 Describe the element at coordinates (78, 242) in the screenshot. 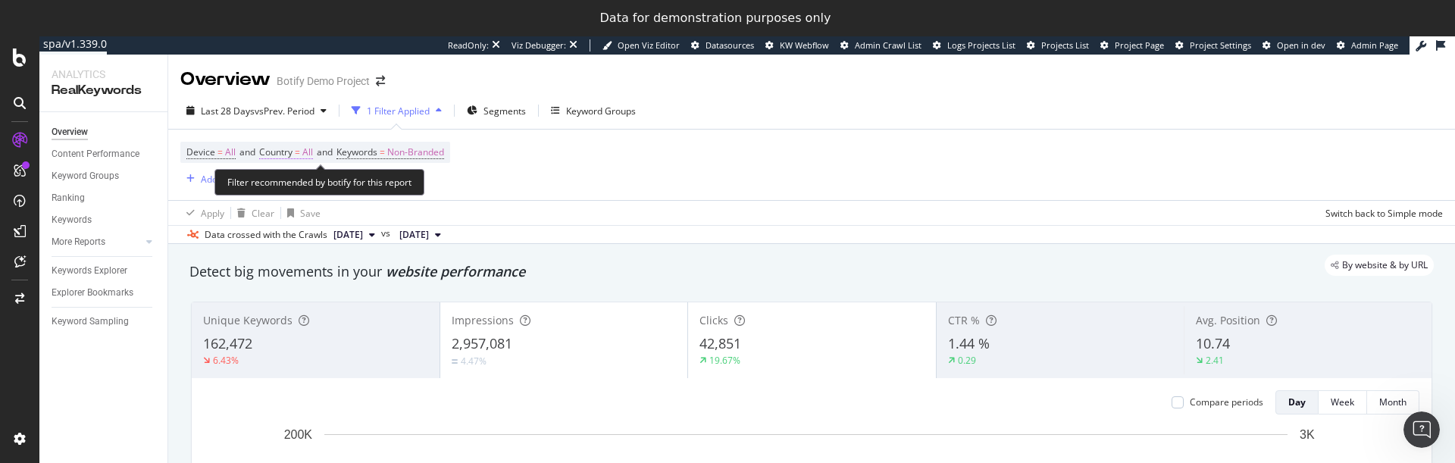

I see `div: More Reports` at that location.